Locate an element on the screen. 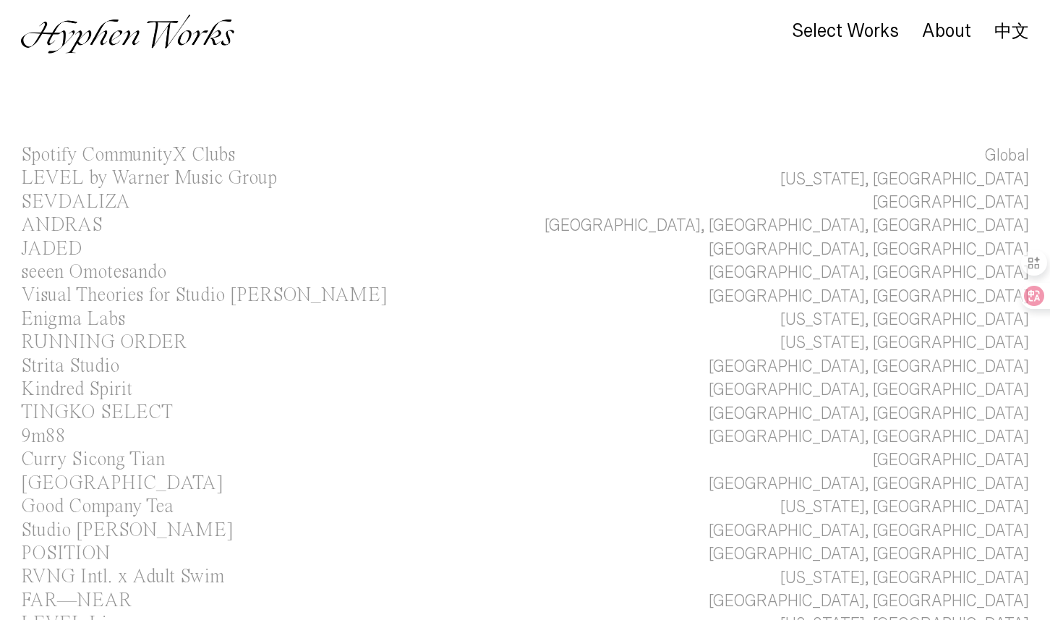  div: RVNG Intl. x Adult Swim is located at coordinates (122, 577).